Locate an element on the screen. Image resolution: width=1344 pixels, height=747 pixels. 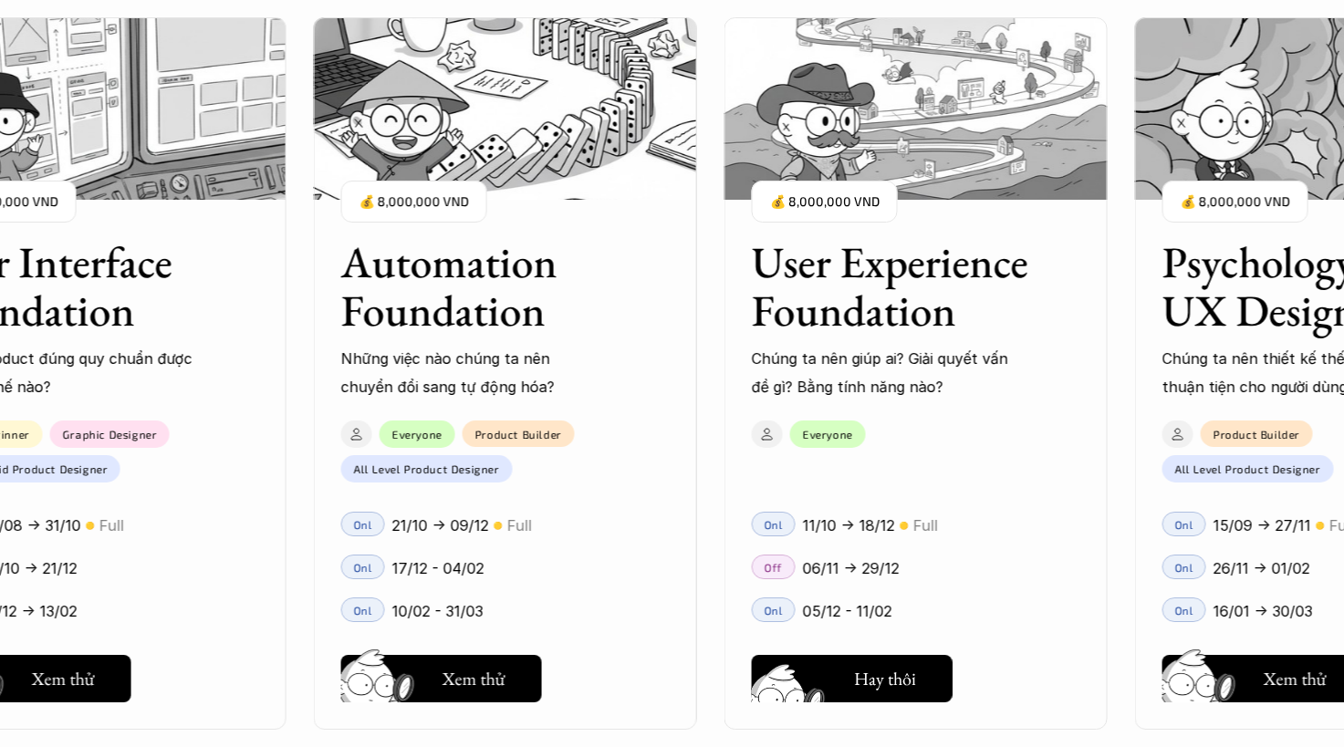
h3: Automation Foundation is located at coordinates (483, 286).